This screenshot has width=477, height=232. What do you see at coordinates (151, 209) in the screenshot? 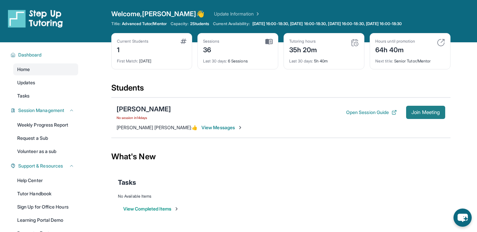
I see `button: View Completed Items` at bounding box center [151, 209].